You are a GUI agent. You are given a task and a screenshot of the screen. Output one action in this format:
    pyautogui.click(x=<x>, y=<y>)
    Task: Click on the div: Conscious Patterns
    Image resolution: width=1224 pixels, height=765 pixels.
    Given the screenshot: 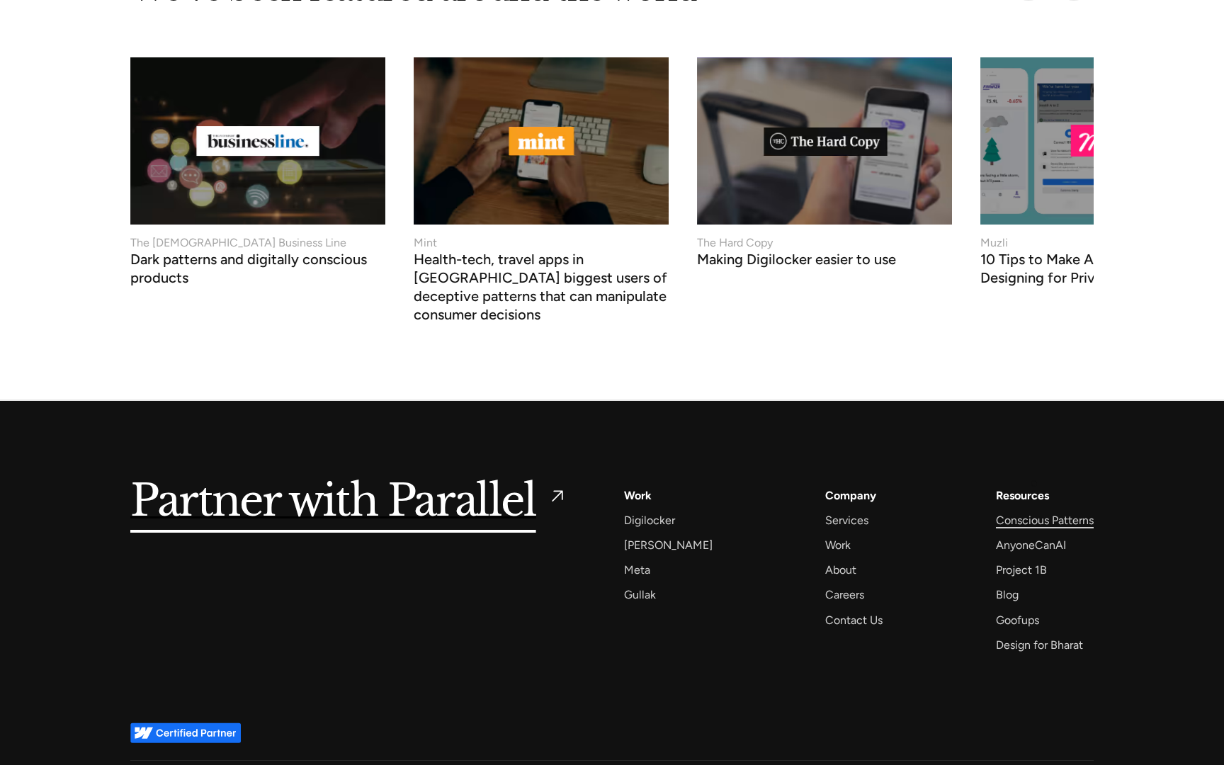 What is the action you would take?
    pyautogui.click(x=1045, y=520)
    